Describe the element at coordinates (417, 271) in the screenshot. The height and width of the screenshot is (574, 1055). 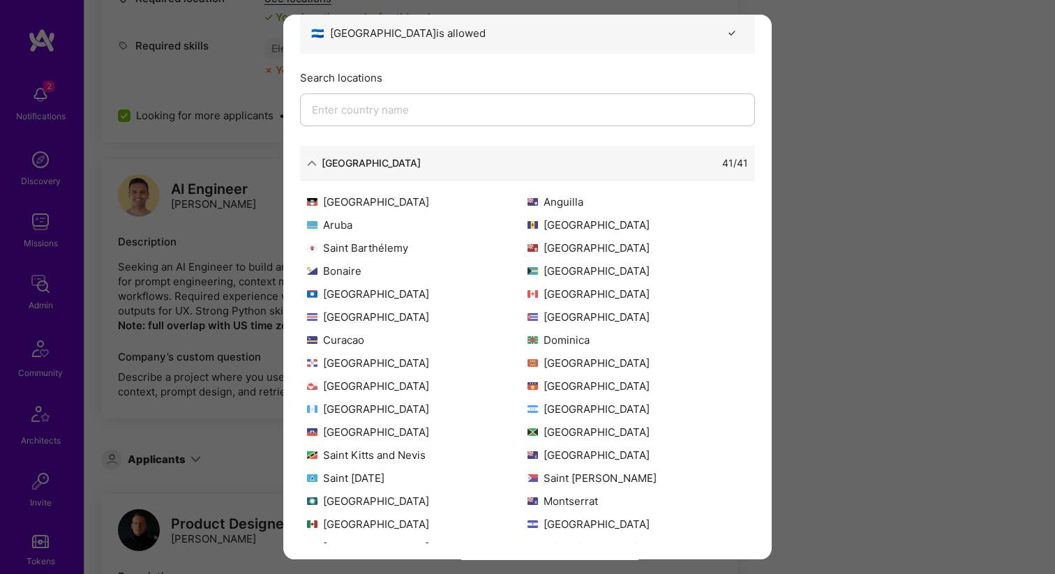
I see `div: Bonaire` at that location.